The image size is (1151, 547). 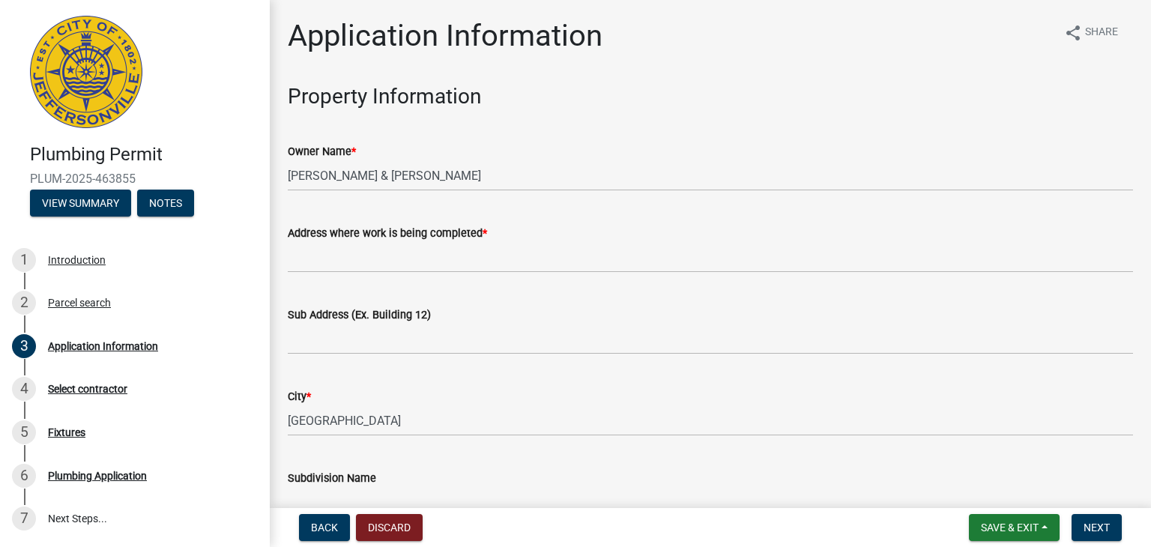 What do you see at coordinates (86, 72) in the screenshot?
I see `img: City of Jeffersonville, Indiana` at bounding box center [86, 72].